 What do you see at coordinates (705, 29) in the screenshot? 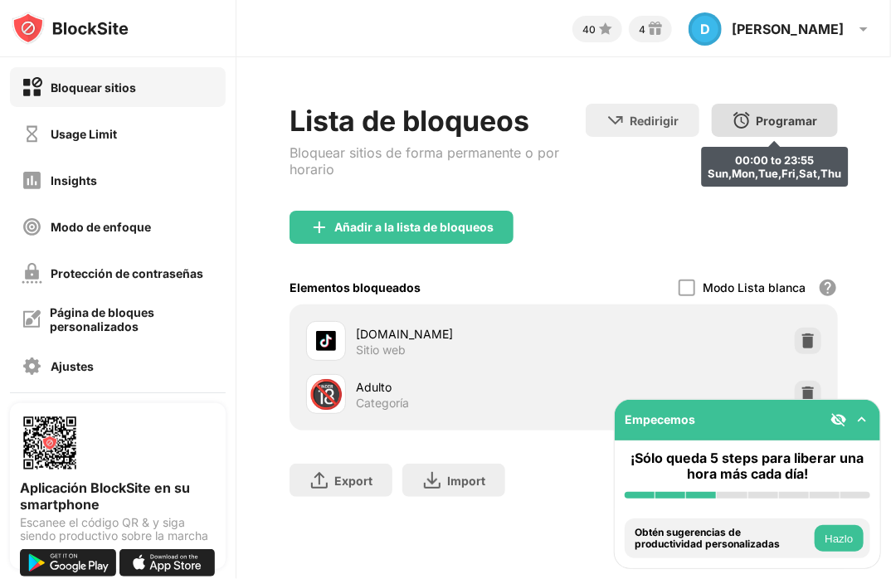
I see `div: D` at bounding box center [705, 29].